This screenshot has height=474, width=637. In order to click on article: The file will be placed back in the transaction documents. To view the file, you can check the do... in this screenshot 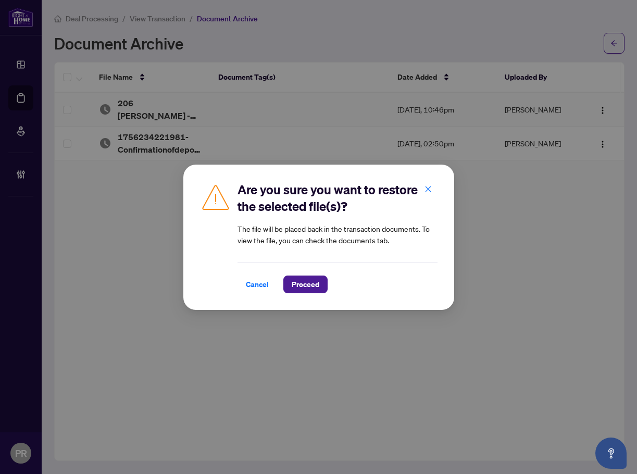, I will do `click(338, 235)`.